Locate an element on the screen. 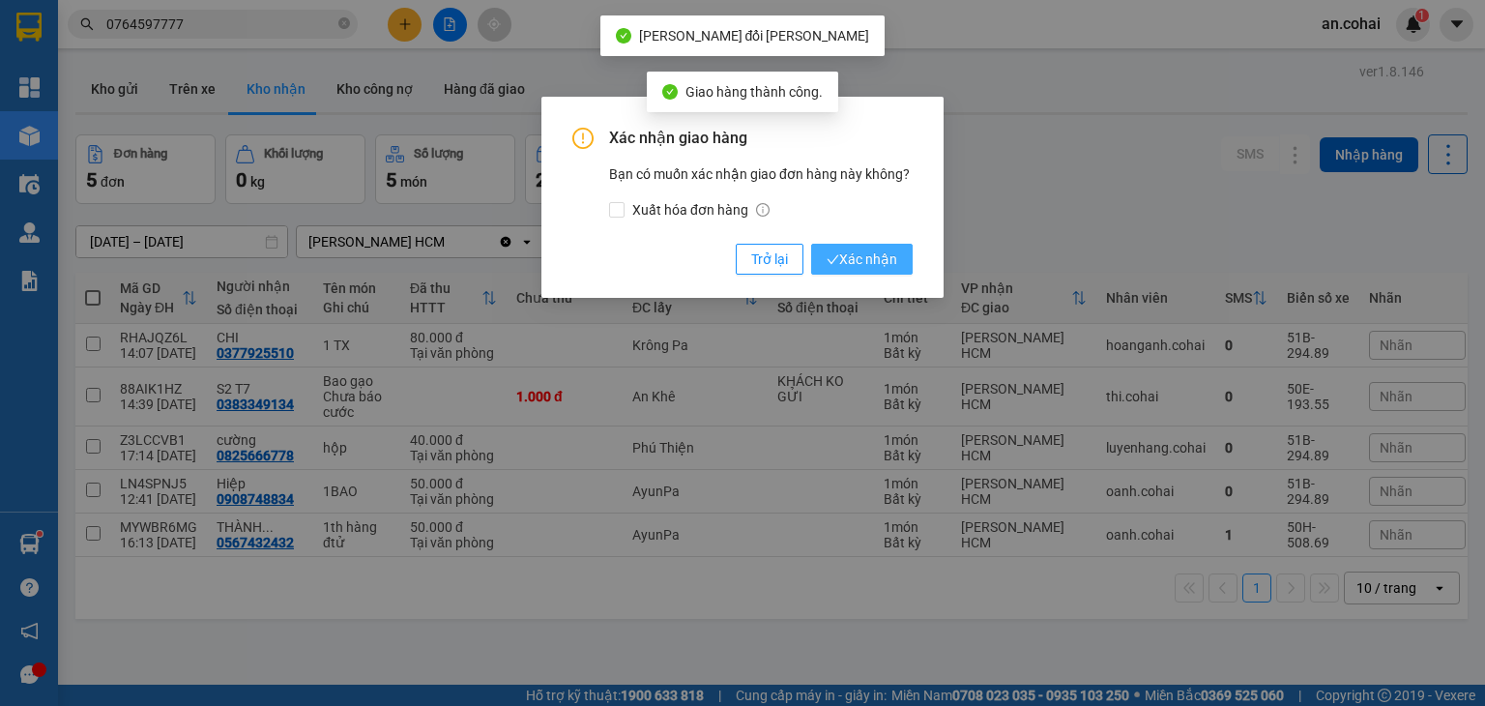 This screenshot has width=1485, height=706. span: Xuất hóa đơn hàng is located at coordinates (701, 210).